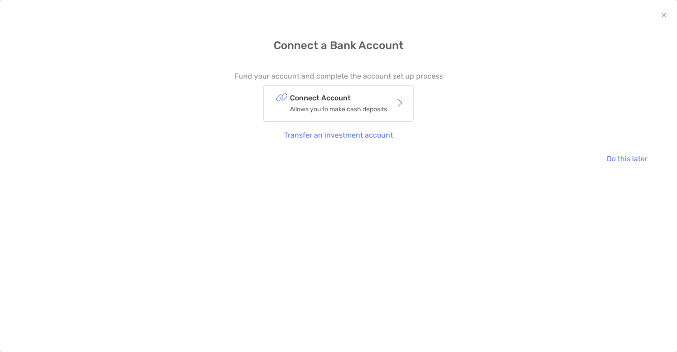 This screenshot has height=352, width=677. Describe the element at coordinates (338, 135) in the screenshot. I see `button: Transfer an investment account` at that location.